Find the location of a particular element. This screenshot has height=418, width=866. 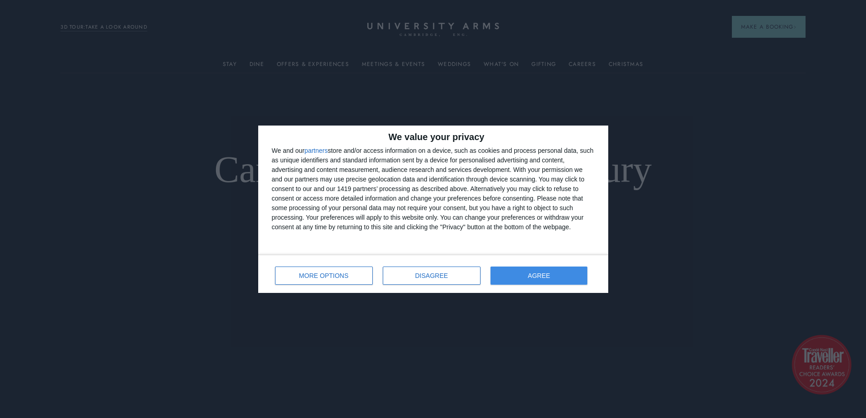

h2: We value your privacy is located at coordinates (433, 137).